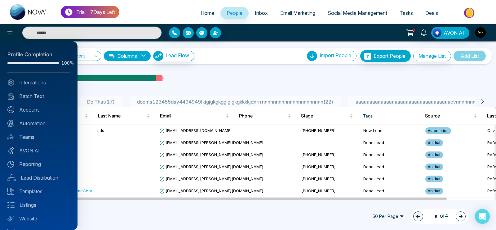  Describe the element at coordinates (39, 110) in the screenshot. I see `a: Account` at that location.